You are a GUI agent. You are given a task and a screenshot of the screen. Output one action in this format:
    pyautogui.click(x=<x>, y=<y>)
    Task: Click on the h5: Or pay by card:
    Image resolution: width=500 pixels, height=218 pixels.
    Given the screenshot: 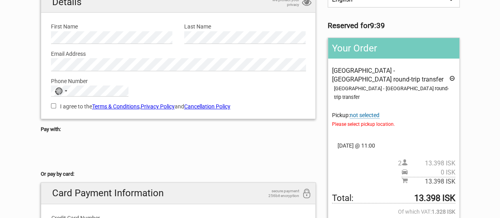 What is the action you would take?
    pyautogui.click(x=178, y=174)
    